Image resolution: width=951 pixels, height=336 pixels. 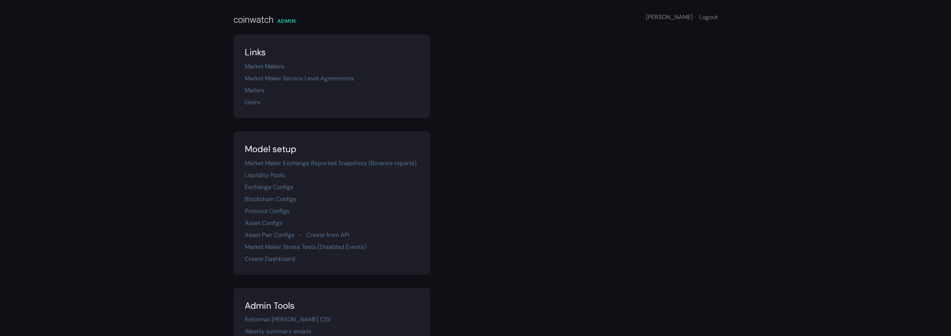 What do you see at coordinates (267, 211) in the screenshot?
I see `a: Protocol Configs` at bounding box center [267, 211].